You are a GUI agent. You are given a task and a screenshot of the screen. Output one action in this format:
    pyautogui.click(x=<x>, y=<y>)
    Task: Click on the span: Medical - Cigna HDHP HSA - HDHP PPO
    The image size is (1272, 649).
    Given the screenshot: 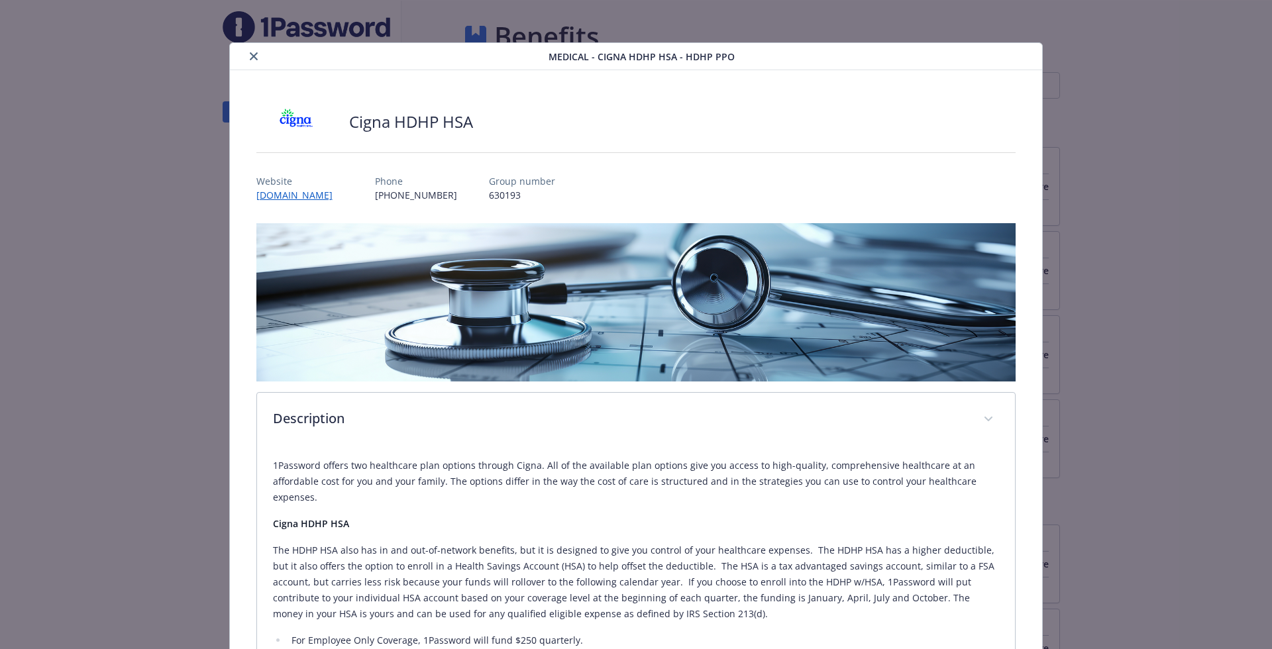 What is the action you would take?
    pyautogui.click(x=641, y=56)
    